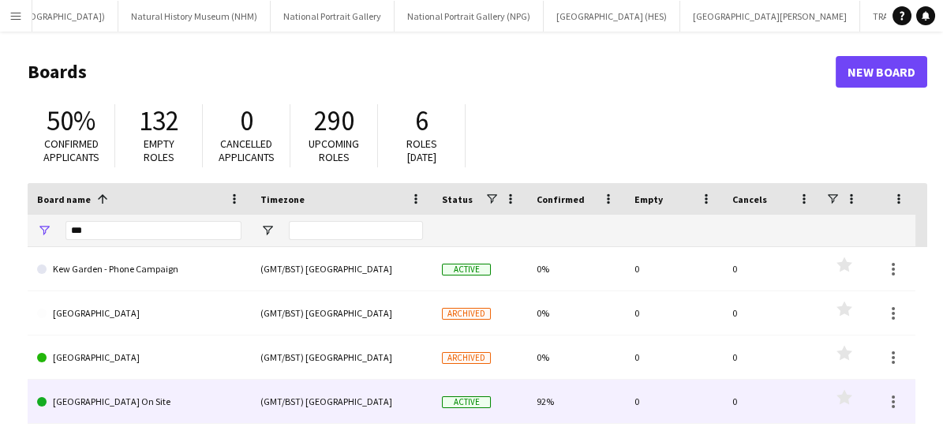 The height and width of the screenshot is (431, 943). I want to click on span: Timezone, so click(282, 199).